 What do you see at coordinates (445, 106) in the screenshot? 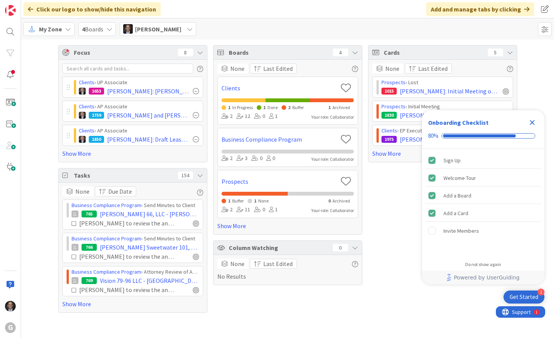
I see `div: › Initial Meeting` at bounding box center [445, 106].